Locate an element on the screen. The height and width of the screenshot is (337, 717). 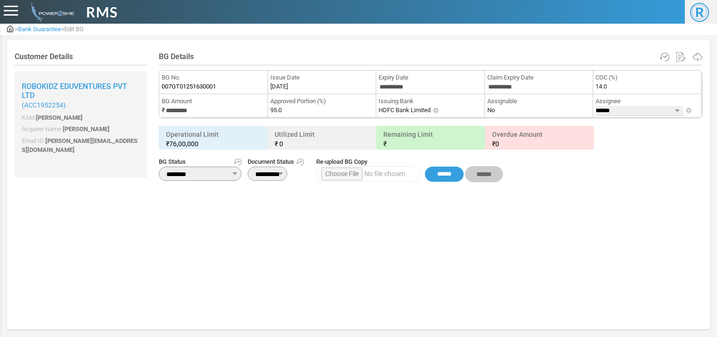
a: Get Document History is located at coordinates (300, 162).